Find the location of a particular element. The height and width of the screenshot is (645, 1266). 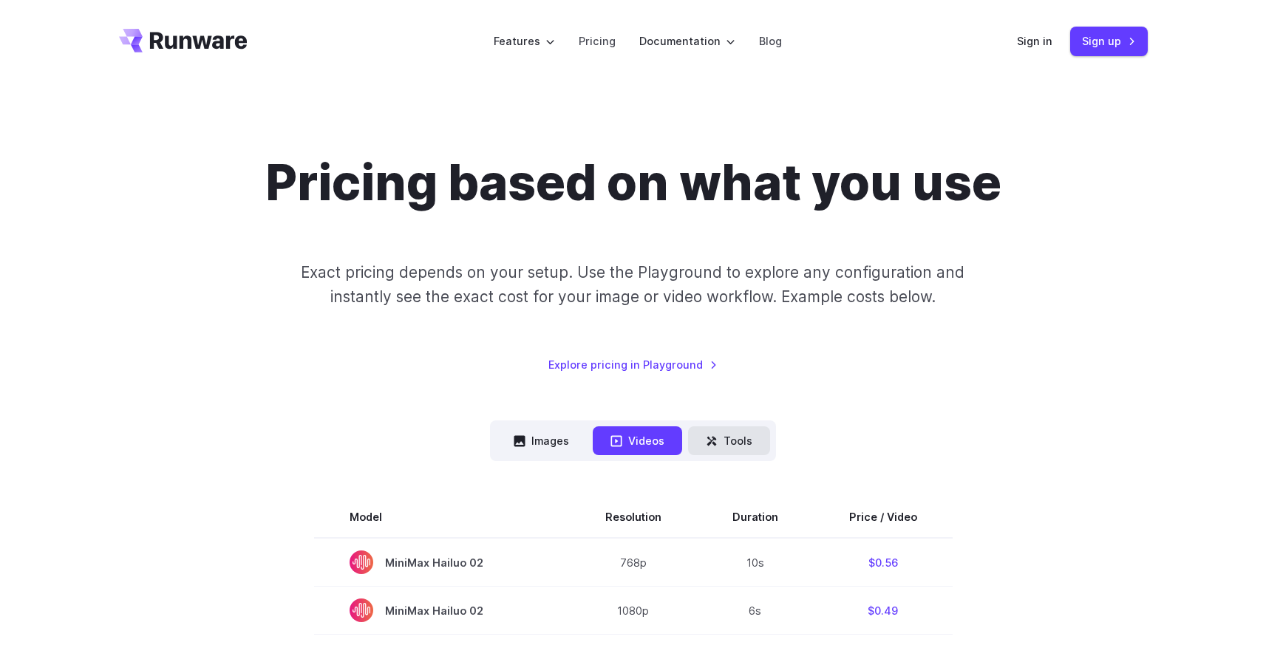

a: Explore pricing in Playground is located at coordinates (633, 364).